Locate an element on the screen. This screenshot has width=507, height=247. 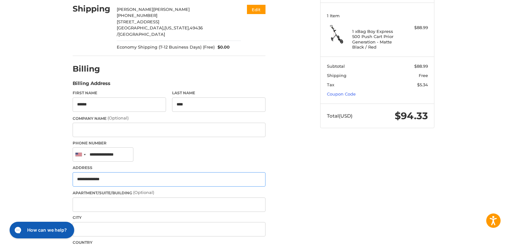
h1: How can we help? is located at coordinates (41, 11).